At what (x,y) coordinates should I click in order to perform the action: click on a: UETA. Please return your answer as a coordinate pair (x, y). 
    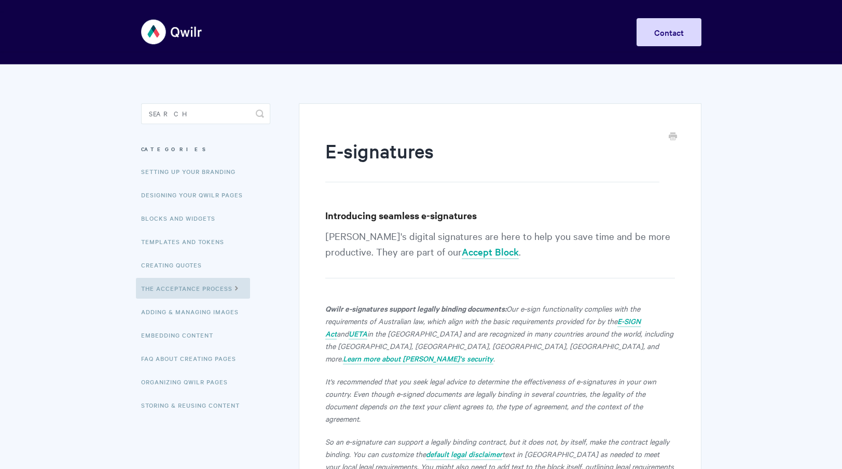
    Looking at the image, I should click on (358, 334).